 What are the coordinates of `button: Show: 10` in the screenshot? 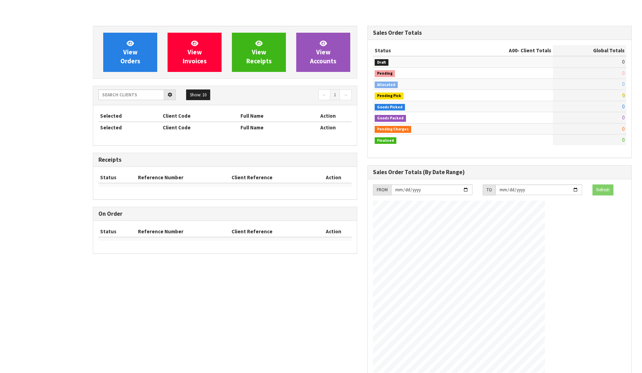 It's located at (198, 95).